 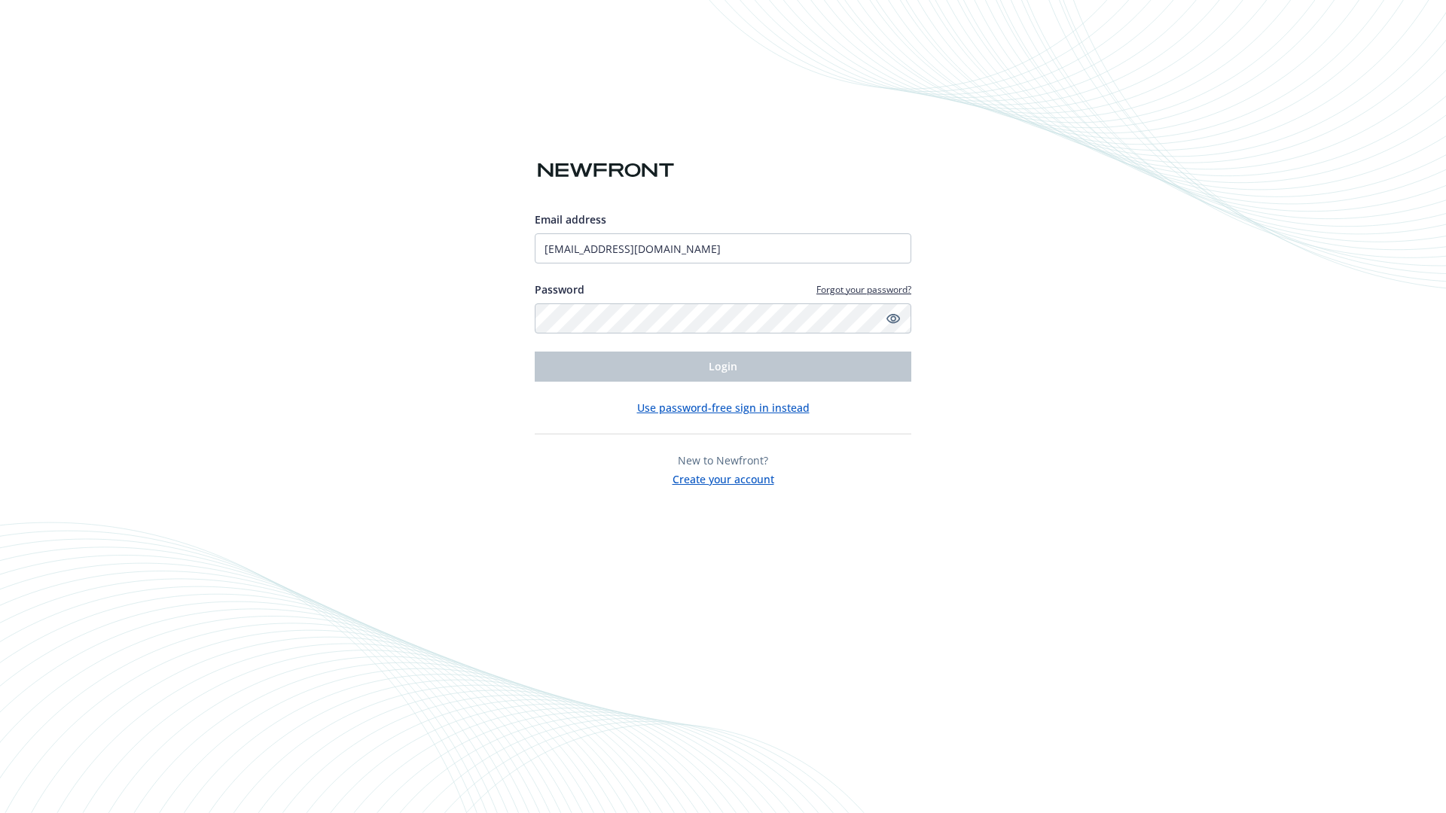 I want to click on button: Use password-free sign in instead, so click(x=723, y=407).